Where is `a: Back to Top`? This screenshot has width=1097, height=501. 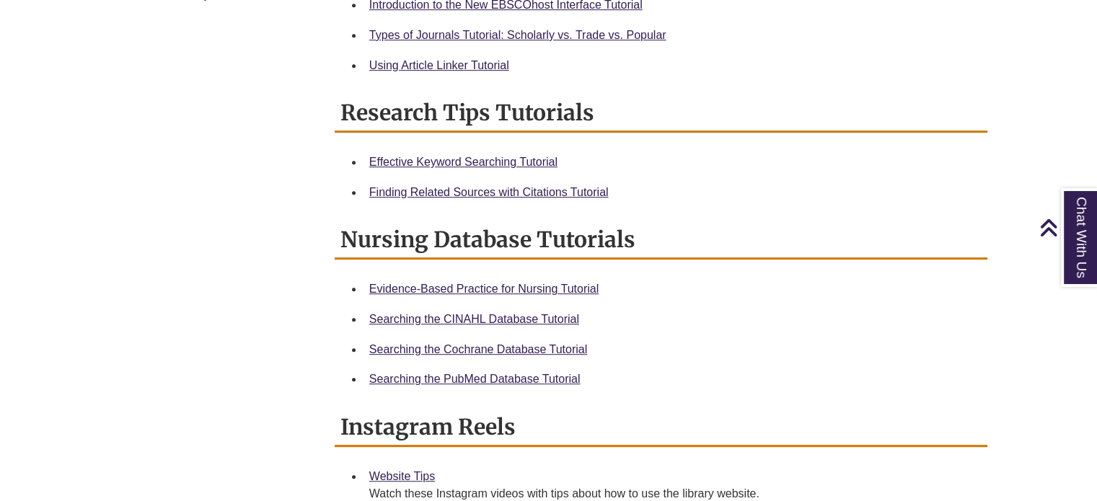 a: Back to Top is located at coordinates (1066, 227).